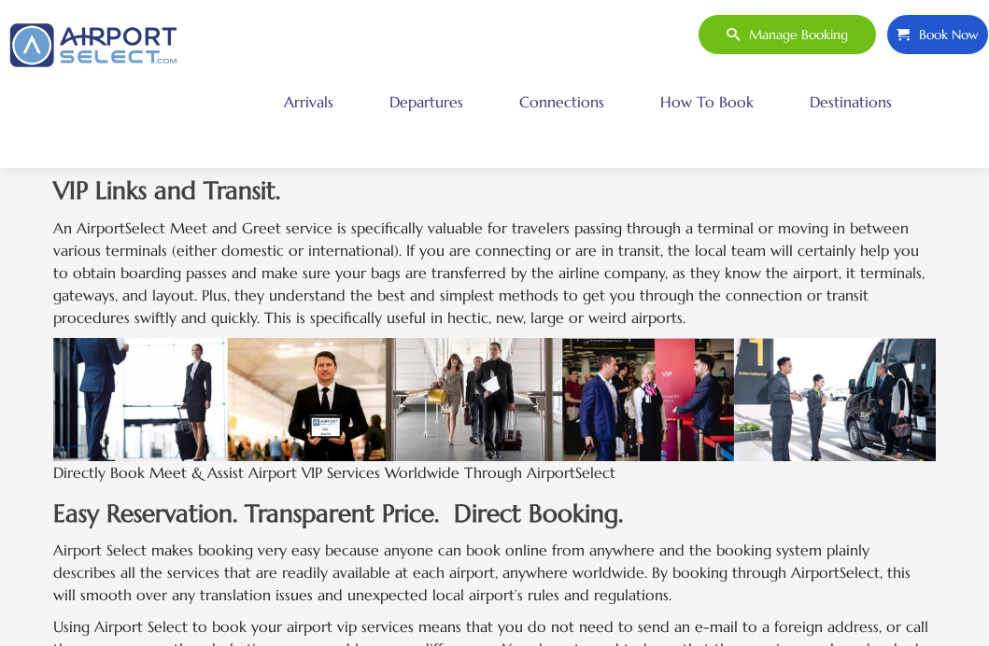  What do you see at coordinates (494, 472) in the screenshot?
I see `figcaption: Directly Book Meet & Assist Airport VIP Services Worldwide Through AirportSelect` at bounding box center [494, 472].